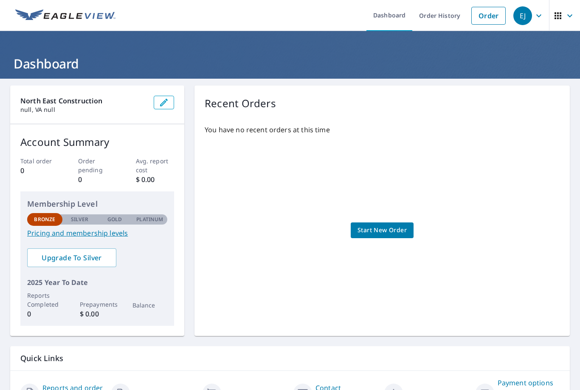  I want to click on p: Account Summary, so click(97, 142).